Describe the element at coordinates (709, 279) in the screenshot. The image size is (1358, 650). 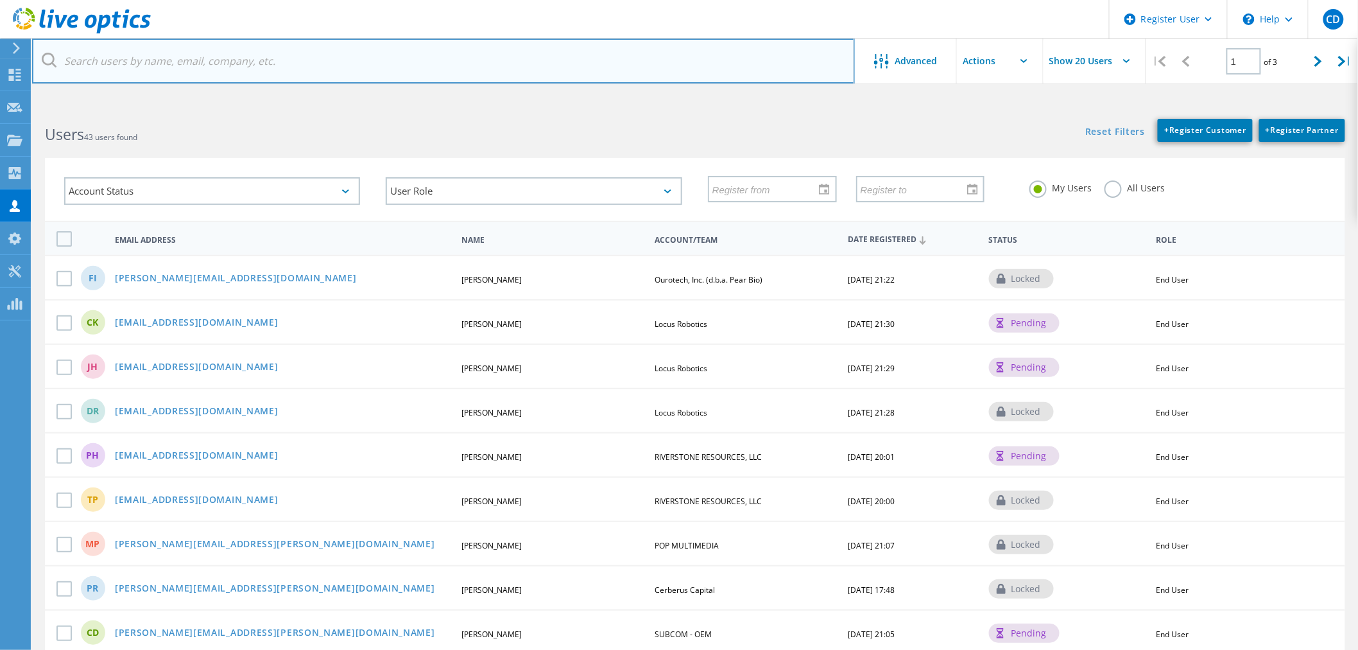
I see `span: Ourotech, Inc. (d.b.a. Pear Bio)` at that location.